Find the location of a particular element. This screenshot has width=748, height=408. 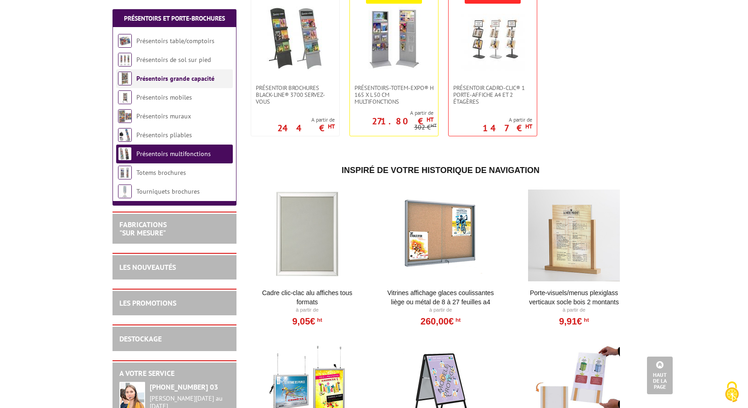

img: Présentoirs-Totem-Expo® H 165 x L 50 cm multifonctions is located at coordinates (394, 39).